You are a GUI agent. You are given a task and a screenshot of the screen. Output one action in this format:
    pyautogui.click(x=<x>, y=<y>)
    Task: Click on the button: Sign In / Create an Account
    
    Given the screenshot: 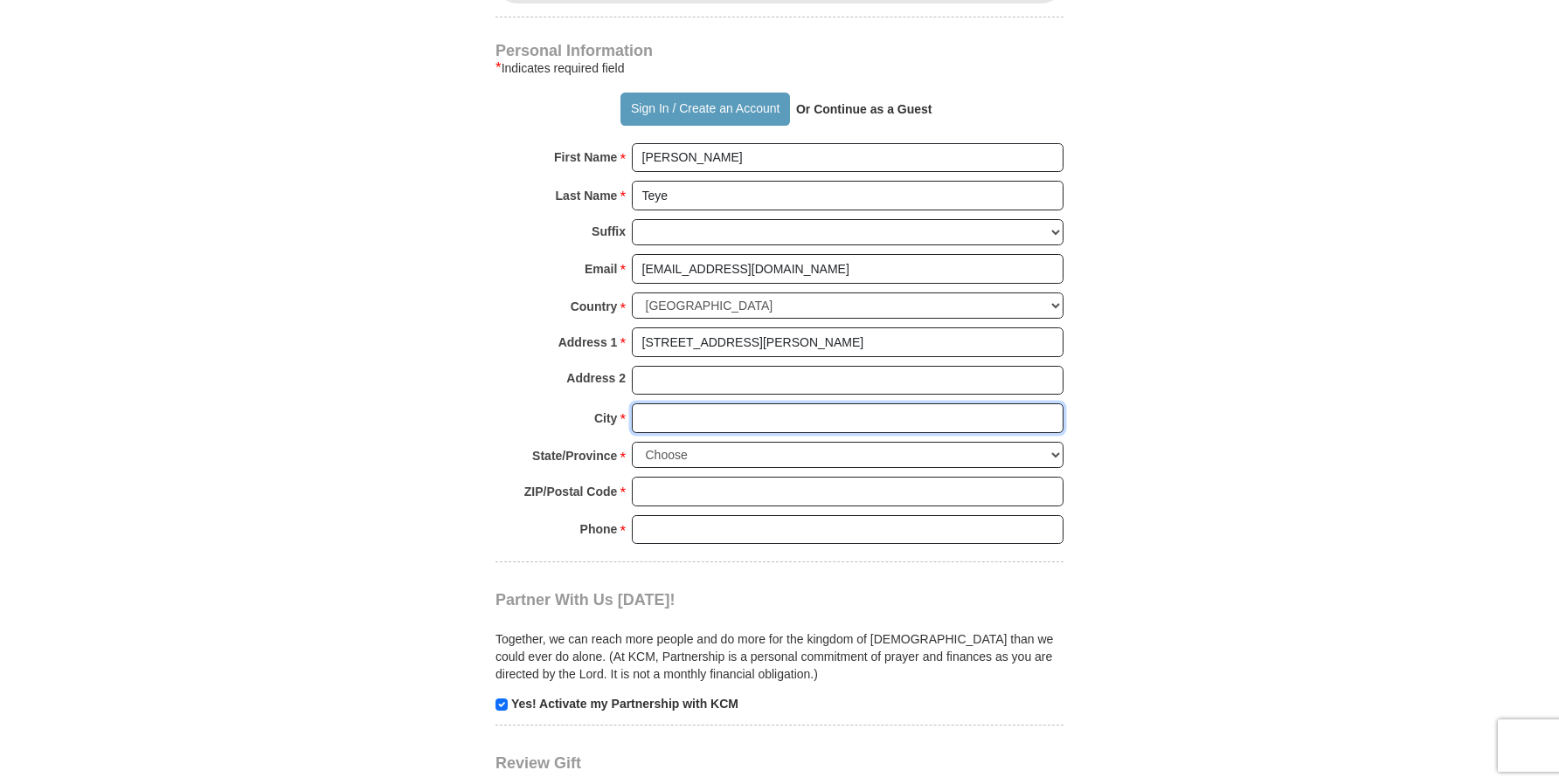 What is the action you would take?
    pyautogui.click(x=705, y=109)
    